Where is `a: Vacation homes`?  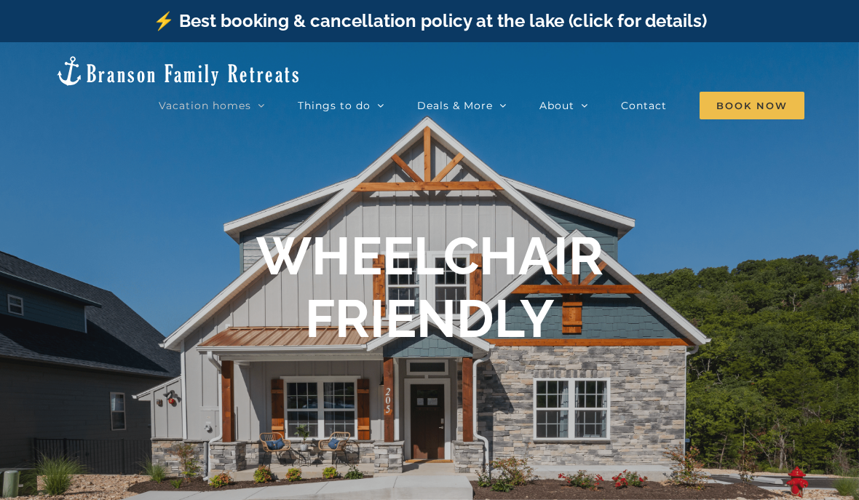 a: Vacation homes is located at coordinates (212, 106).